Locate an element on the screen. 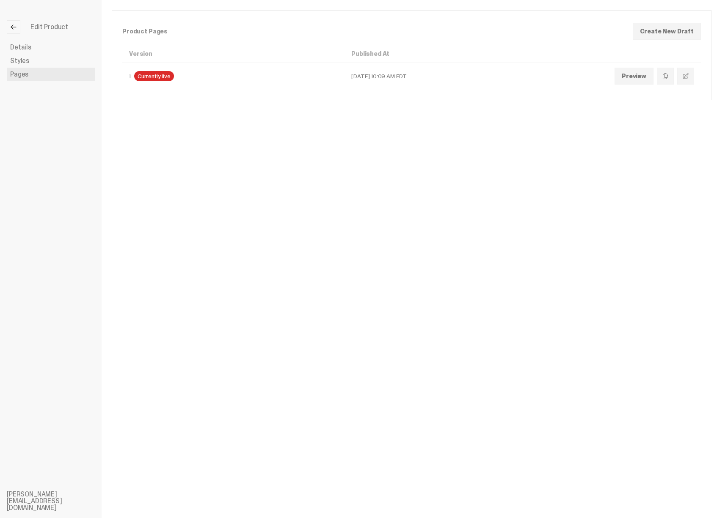 This screenshot has height=518, width=728. span: Details is located at coordinates (21, 47).